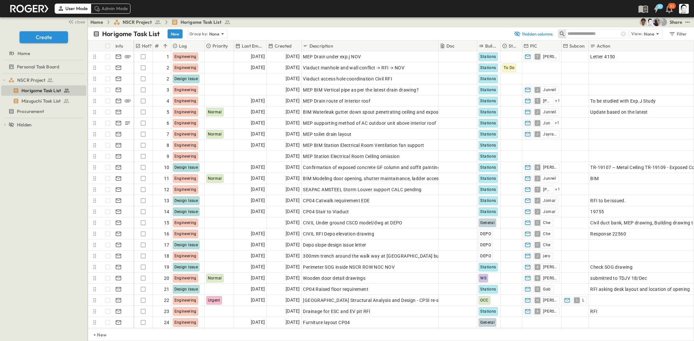 This screenshot has width=694, height=341. What do you see at coordinates (637, 34) in the screenshot?
I see `p: View:` at bounding box center [637, 34].